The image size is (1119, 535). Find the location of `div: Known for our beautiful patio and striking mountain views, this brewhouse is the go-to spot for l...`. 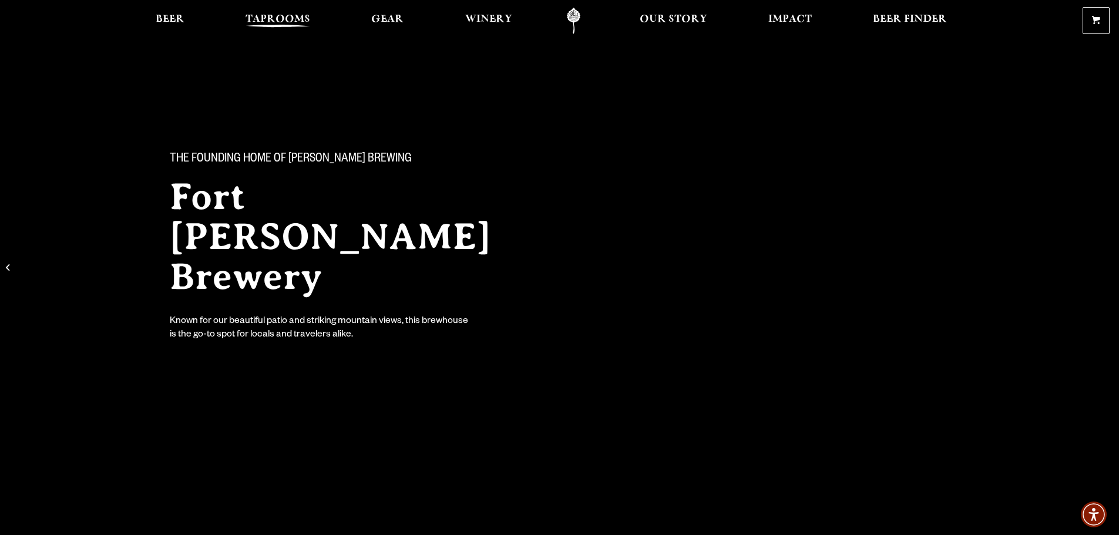

div: Known for our beautiful patio and striking mountain views, this brewhouse is the go-to spot for l... is located at coordinates (320, 329).